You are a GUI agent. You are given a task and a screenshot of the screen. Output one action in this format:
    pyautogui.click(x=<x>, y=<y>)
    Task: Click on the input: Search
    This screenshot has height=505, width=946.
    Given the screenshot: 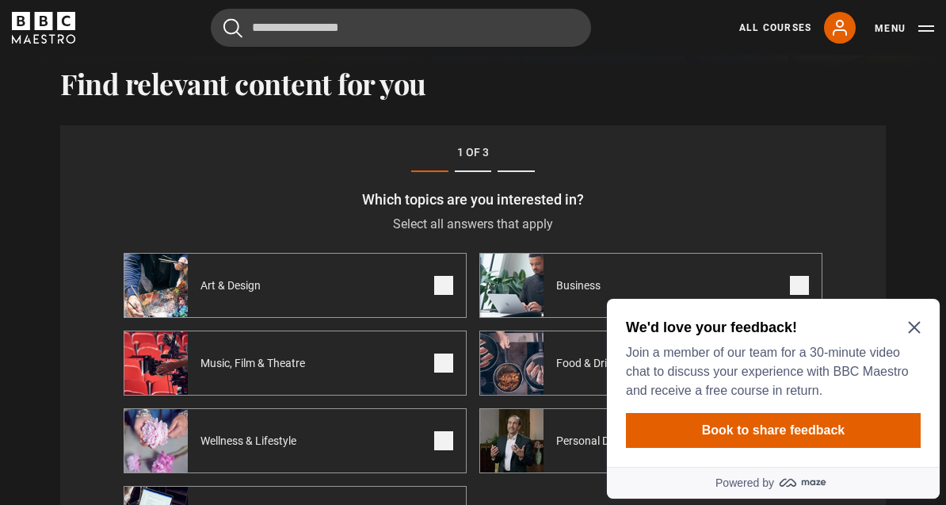 What is the action you would take?
    pyautogui.click(x=401, y=28)
    